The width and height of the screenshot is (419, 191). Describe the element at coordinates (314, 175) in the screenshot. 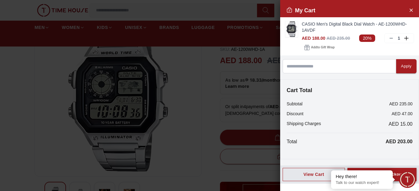

I see `button: View Cart` at that location.